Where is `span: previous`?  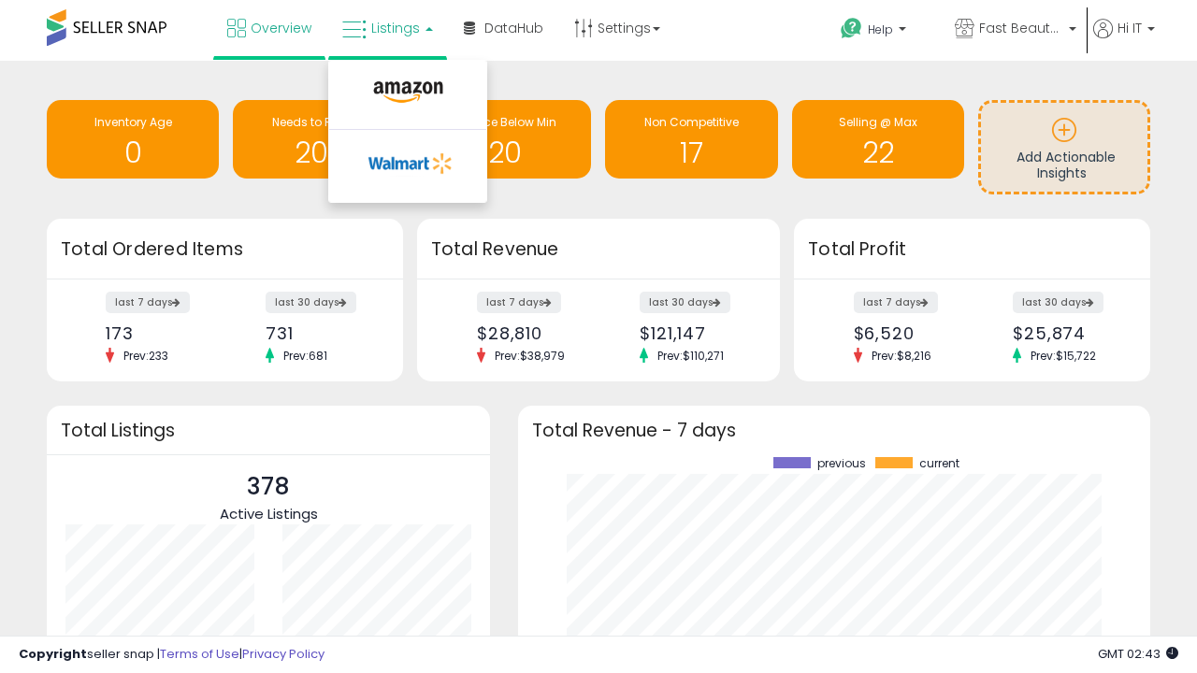
span: previous is located at coordinates (841, 464).